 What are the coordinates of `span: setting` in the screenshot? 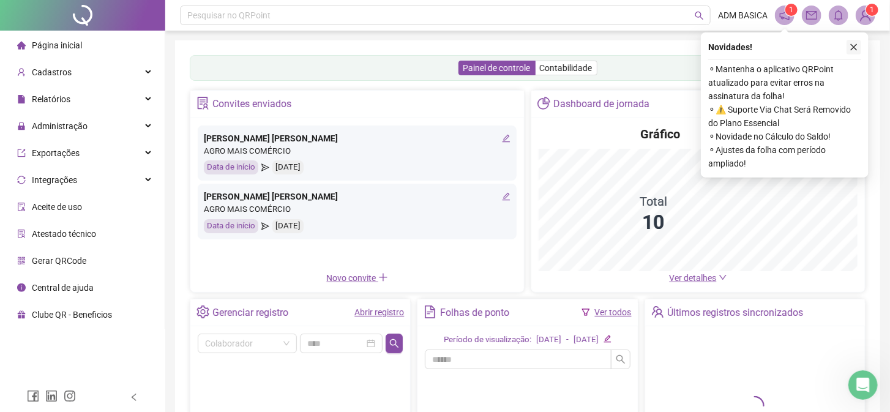 It's located at (203, 312).